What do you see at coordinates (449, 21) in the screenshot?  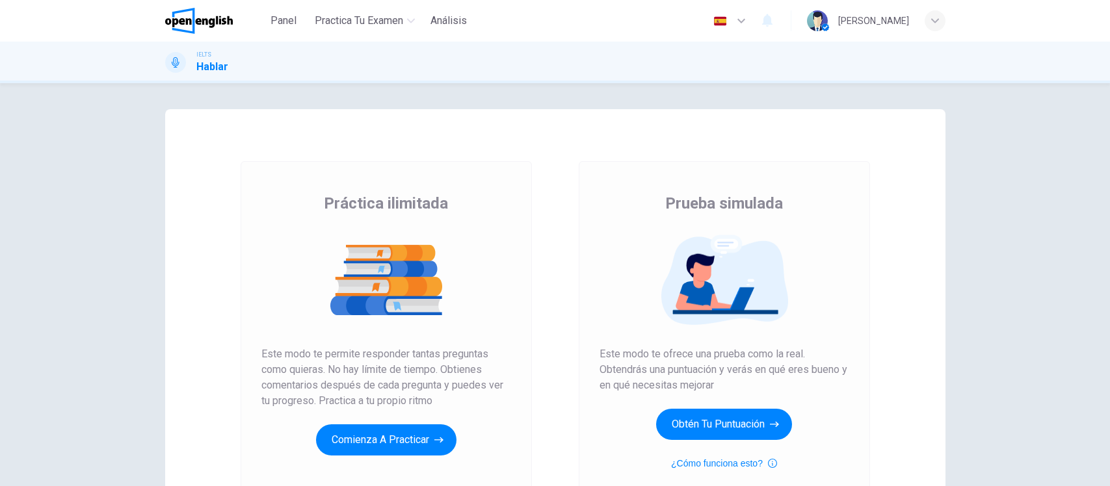 I see `span: Análisis` at bounding box center [449, 21].